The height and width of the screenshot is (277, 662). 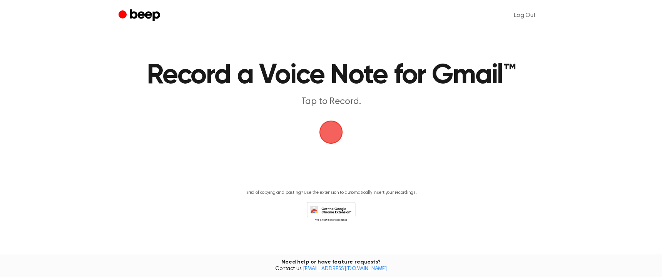 I want to click on p: Tired of copying and pasting? Use the extension to automatically insert your recordings., so click(x=331, y=192).